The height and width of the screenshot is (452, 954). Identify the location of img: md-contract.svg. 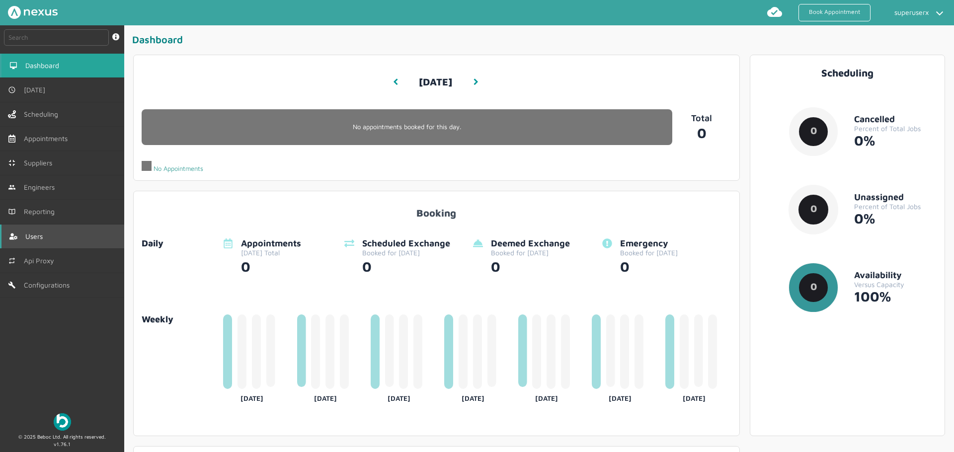
(12, 163).